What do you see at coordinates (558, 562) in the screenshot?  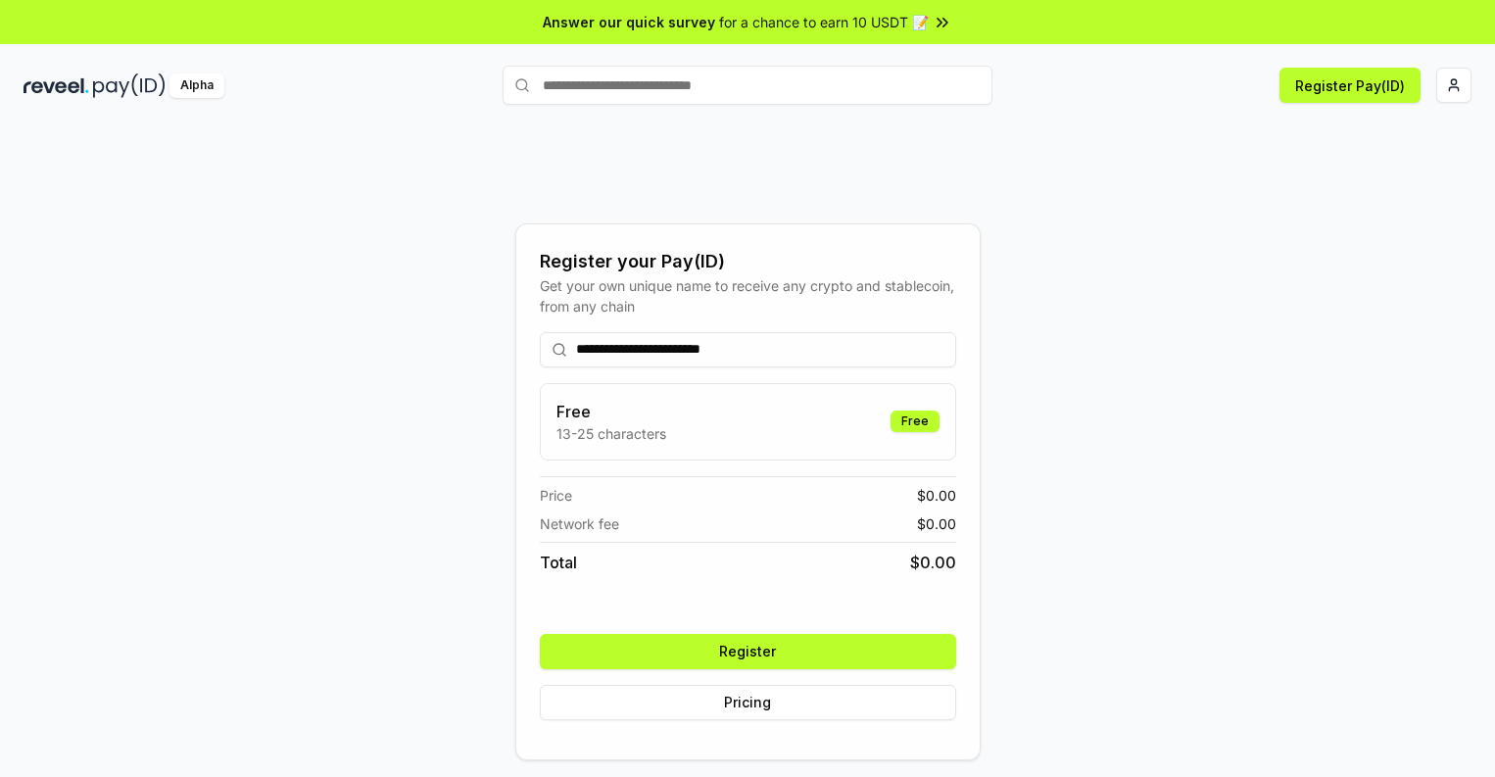 I see `span: Total` at bounding box center [558, 562].